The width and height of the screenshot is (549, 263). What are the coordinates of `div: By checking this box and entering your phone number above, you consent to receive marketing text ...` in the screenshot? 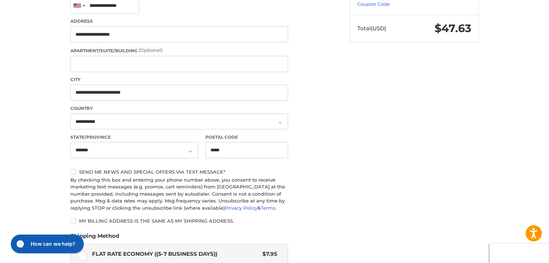 It's located at (179, 194).